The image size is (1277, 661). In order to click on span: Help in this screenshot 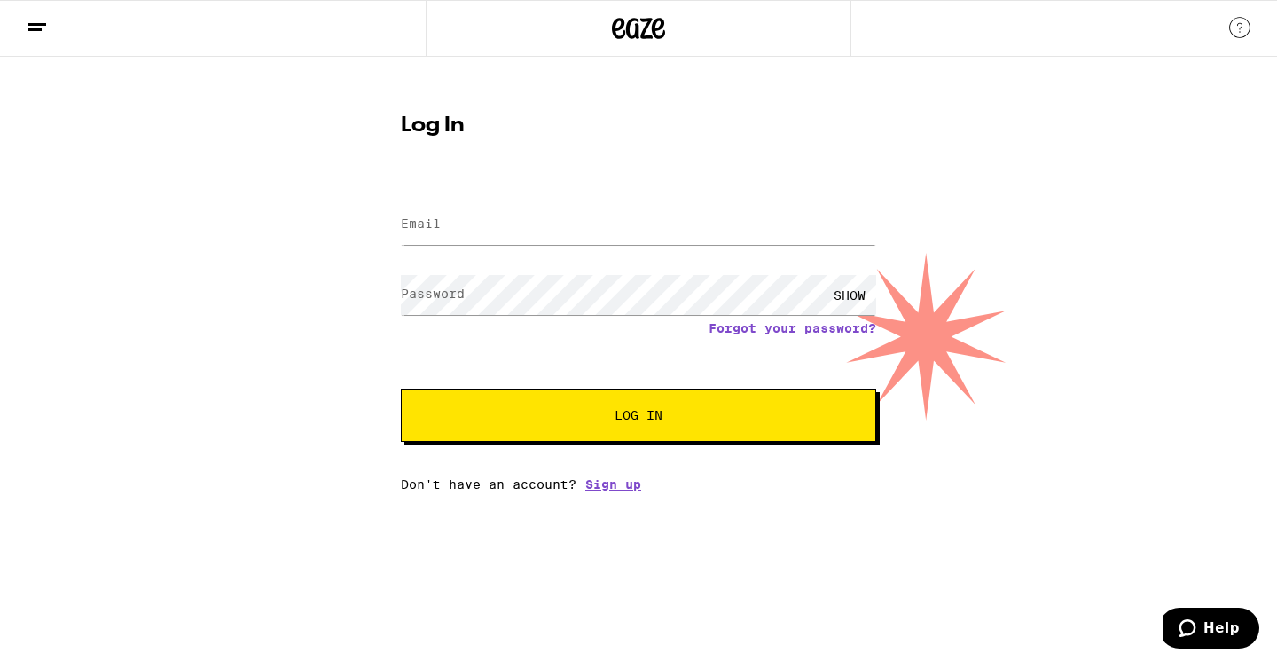, I will do `click(59, 20)`.